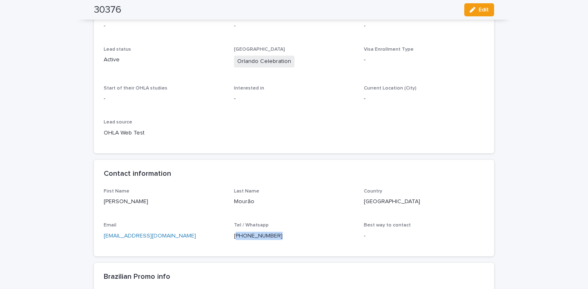  What do you see at coordinates (390, 88) in the screenshot?
I see `span: Current Location (City)` at bounding box center [390, 88].